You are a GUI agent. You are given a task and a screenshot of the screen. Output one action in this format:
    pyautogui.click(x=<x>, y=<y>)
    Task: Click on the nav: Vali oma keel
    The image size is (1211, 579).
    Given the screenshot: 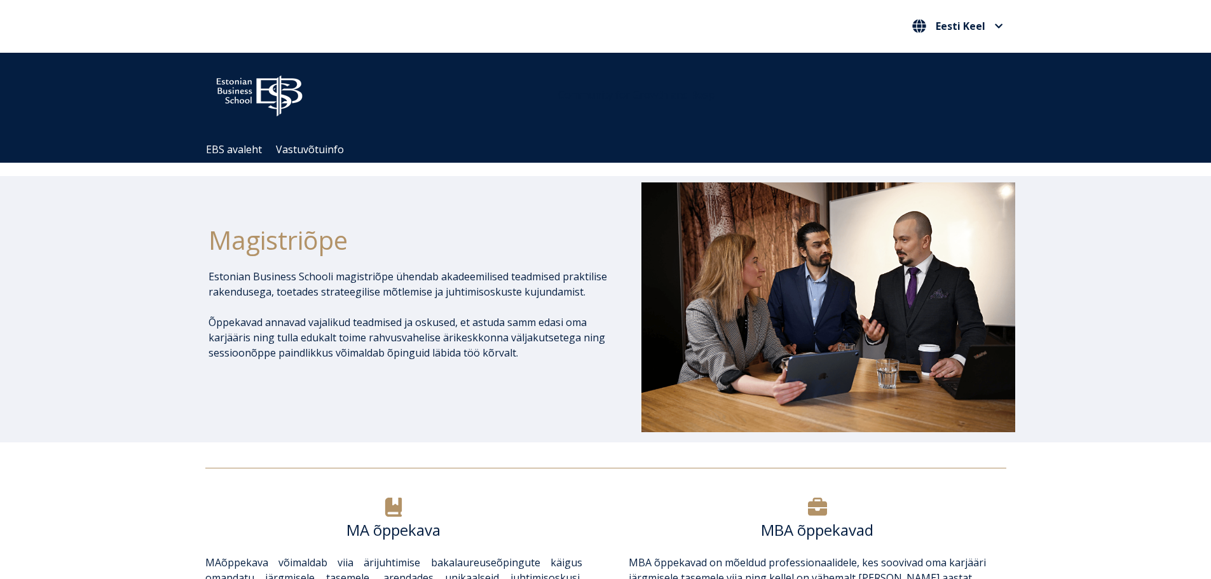 What is the action you would take?
    pyautogui.click(x=957, y=26)
    